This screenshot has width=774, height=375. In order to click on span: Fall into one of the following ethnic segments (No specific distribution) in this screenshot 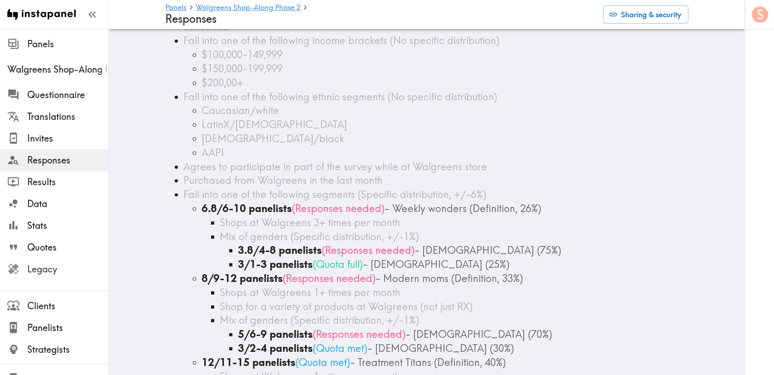, I will do `click(340, 97)`.